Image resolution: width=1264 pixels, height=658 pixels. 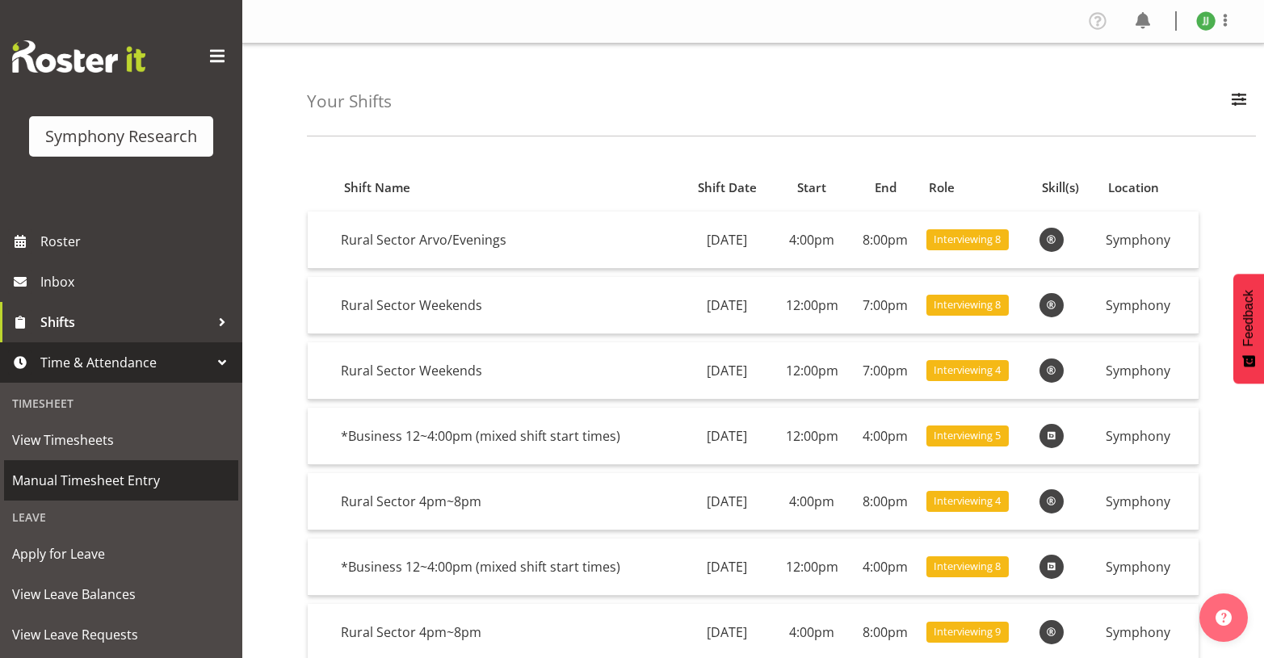 I want to click on h4: Your Shifts, so click(x=349, y=101).